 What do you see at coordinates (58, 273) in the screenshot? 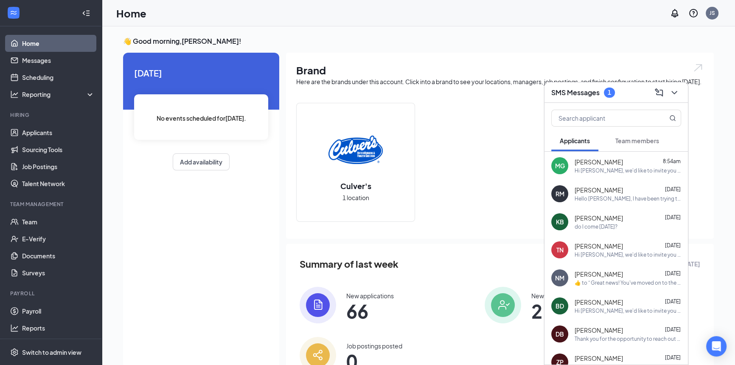
I see `a: Surveys` at bounding box center [58, 273].